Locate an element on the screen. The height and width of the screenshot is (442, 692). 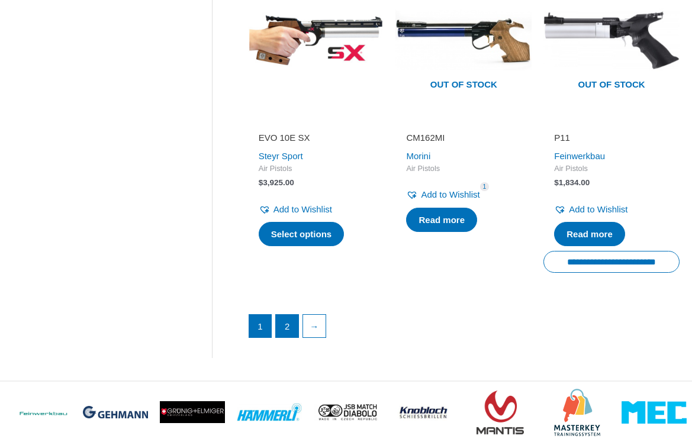
a: Steyr Sport is located at coordinates (281, 156).